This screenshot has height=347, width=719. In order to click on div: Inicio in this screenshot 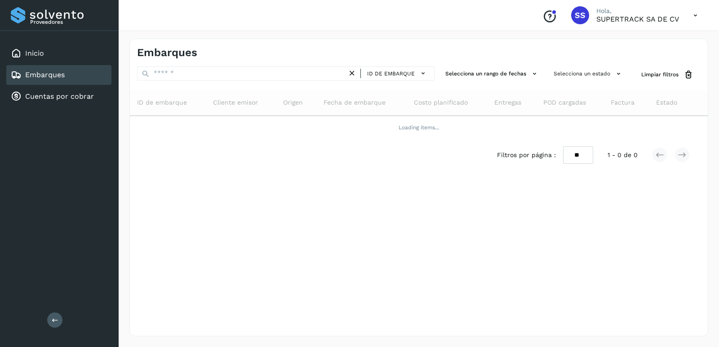, I will do `click(59, 53)`.